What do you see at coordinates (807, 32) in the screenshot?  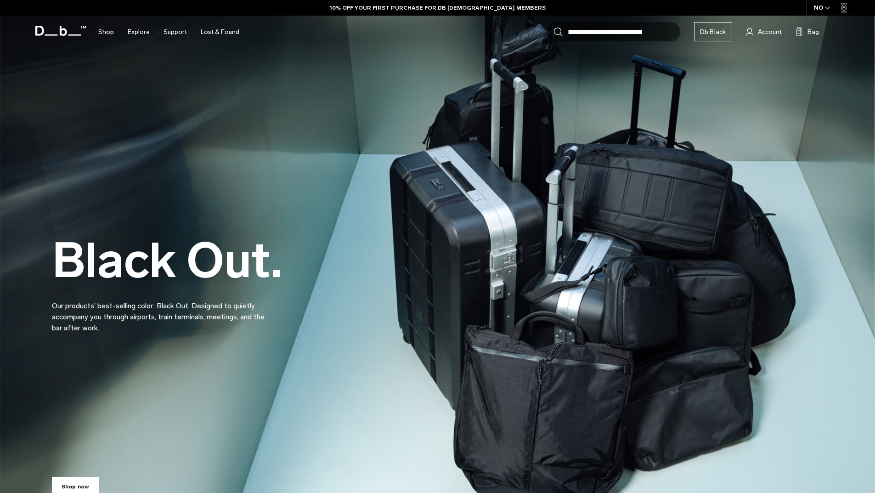 I see `button: Bag` at bounding box center [807, 32].